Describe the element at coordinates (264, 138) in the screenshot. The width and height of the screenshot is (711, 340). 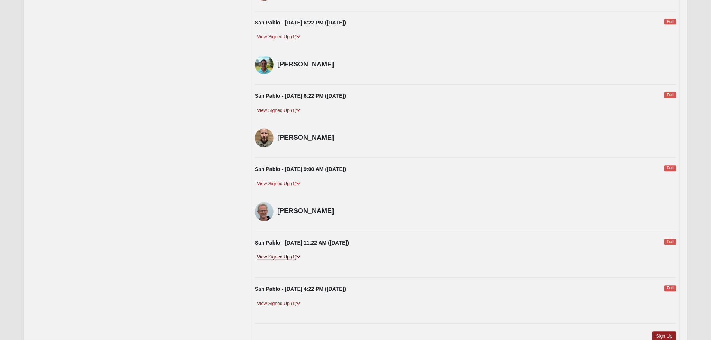
I see `img: John Stewart` at that location.